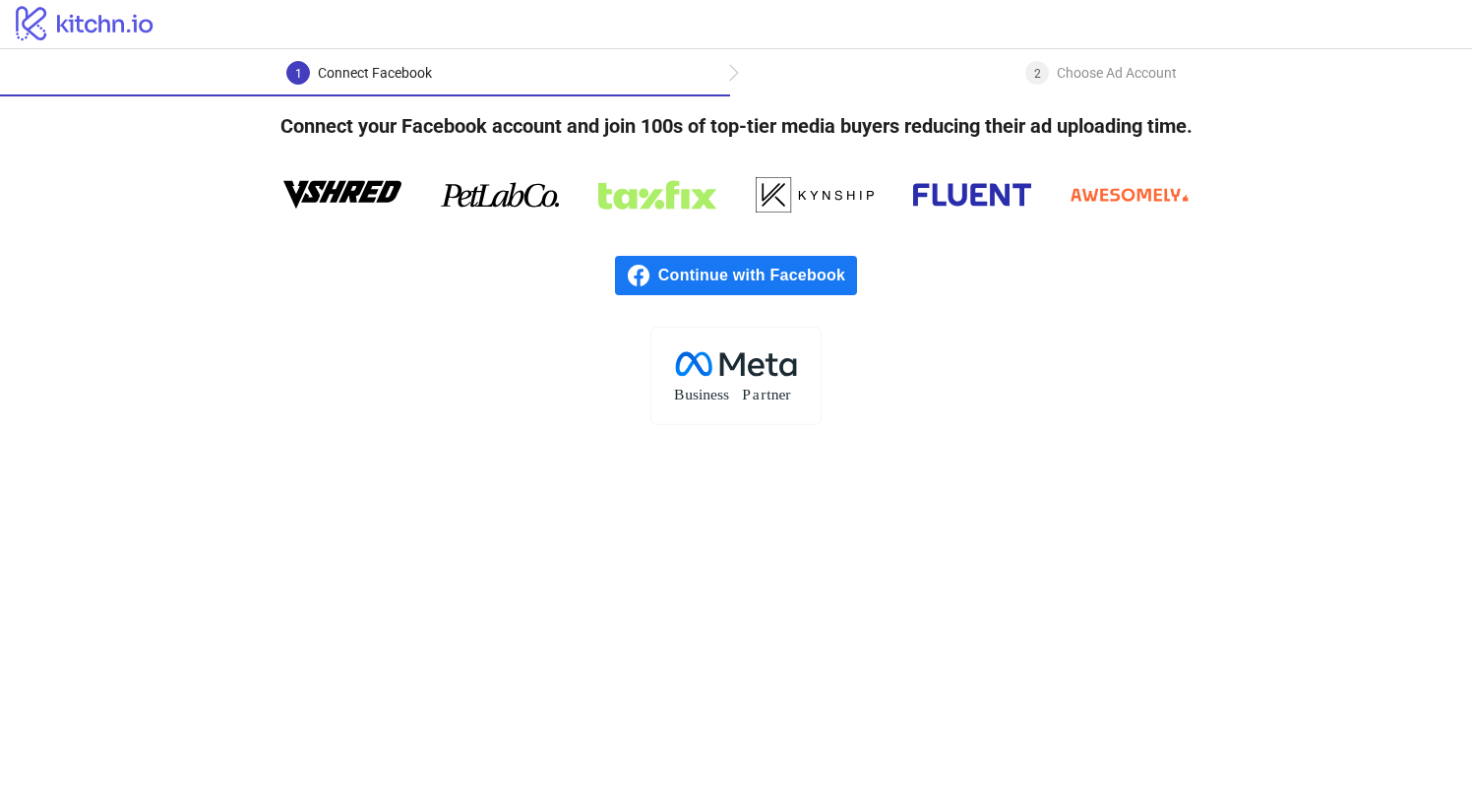 This screenshot has width=1472, height=799. I want to click on div: Connect Facebook, so click(375, 73).